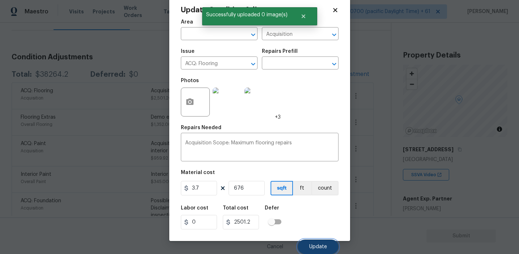 The image size is (519, 254). Describe the element at coordinates (260, 148) in the screenshot. I see `textarea: Acquisition Scope: Maximum flooring repairs` at that location.